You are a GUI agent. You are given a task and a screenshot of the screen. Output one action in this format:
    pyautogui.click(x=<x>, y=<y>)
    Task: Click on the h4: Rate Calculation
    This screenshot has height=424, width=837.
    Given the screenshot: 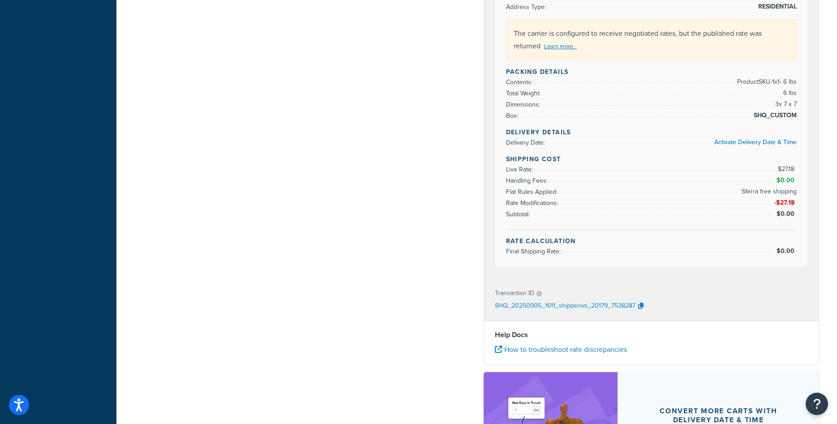 What is the action you would take?
    pyautogui.click(x=652, y=241)
    